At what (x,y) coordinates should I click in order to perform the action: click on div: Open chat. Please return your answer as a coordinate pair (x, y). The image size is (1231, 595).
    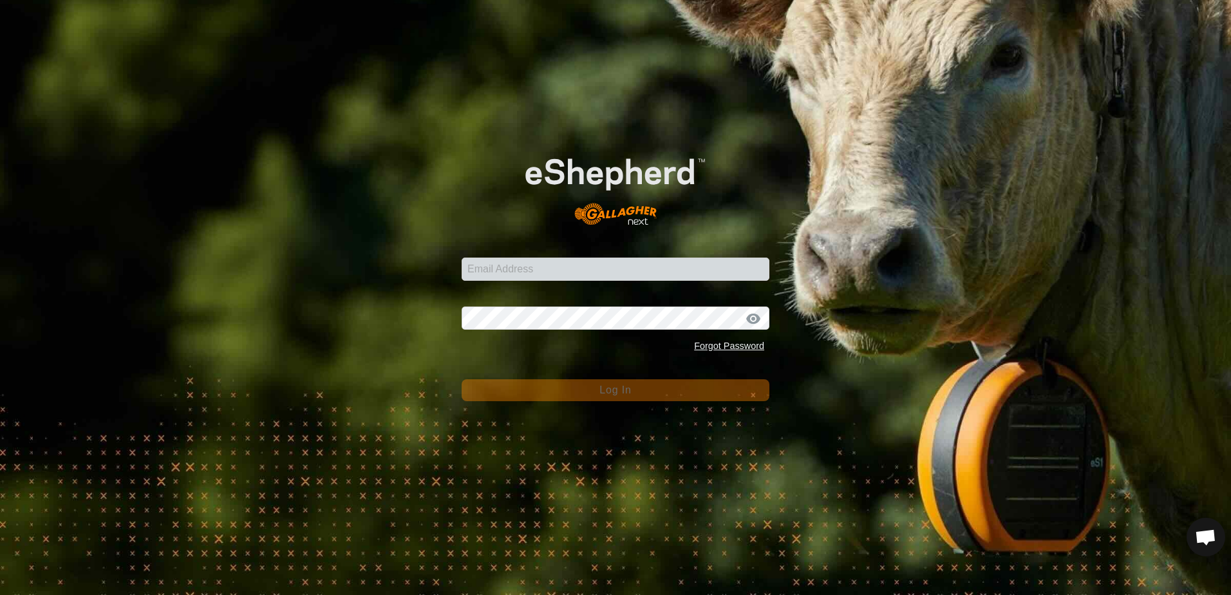
    Looking at the image, I should click on (1206, 537).